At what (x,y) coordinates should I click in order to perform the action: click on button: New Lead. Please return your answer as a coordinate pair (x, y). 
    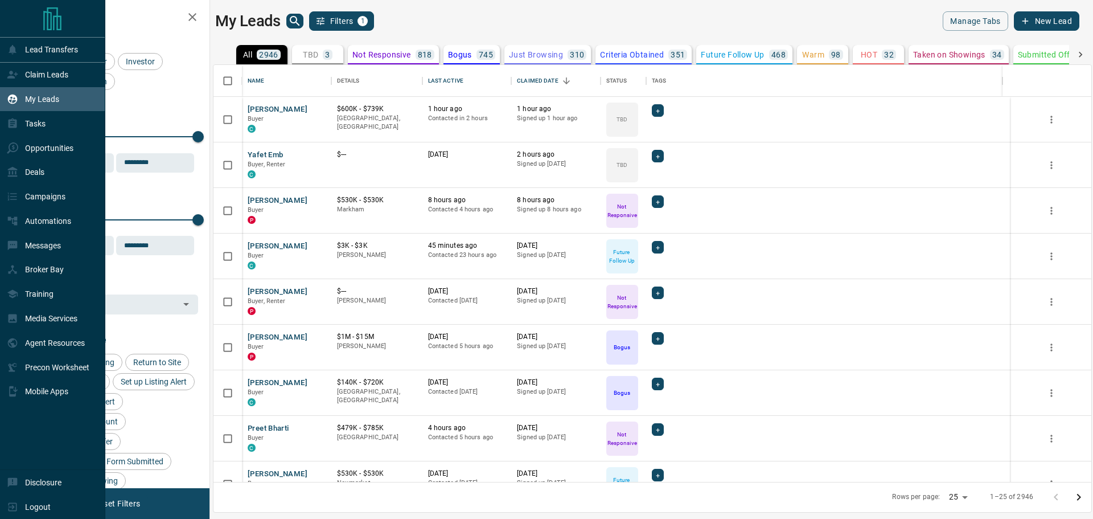
    Looking at the image, I should click on (1046, 21).